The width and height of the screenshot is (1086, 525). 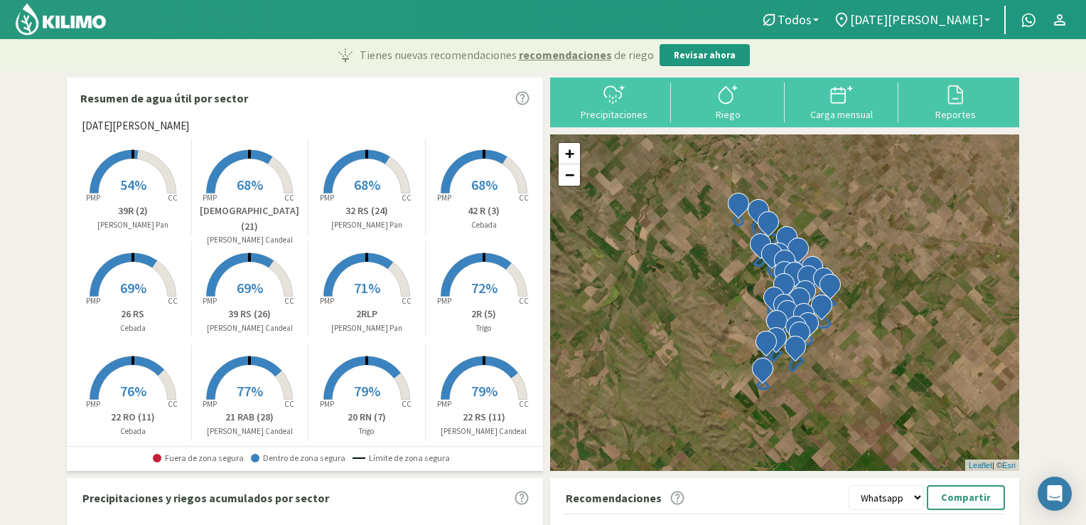 I want to click on div: Open Intercom Messenger, so click(x=1055, y=493).